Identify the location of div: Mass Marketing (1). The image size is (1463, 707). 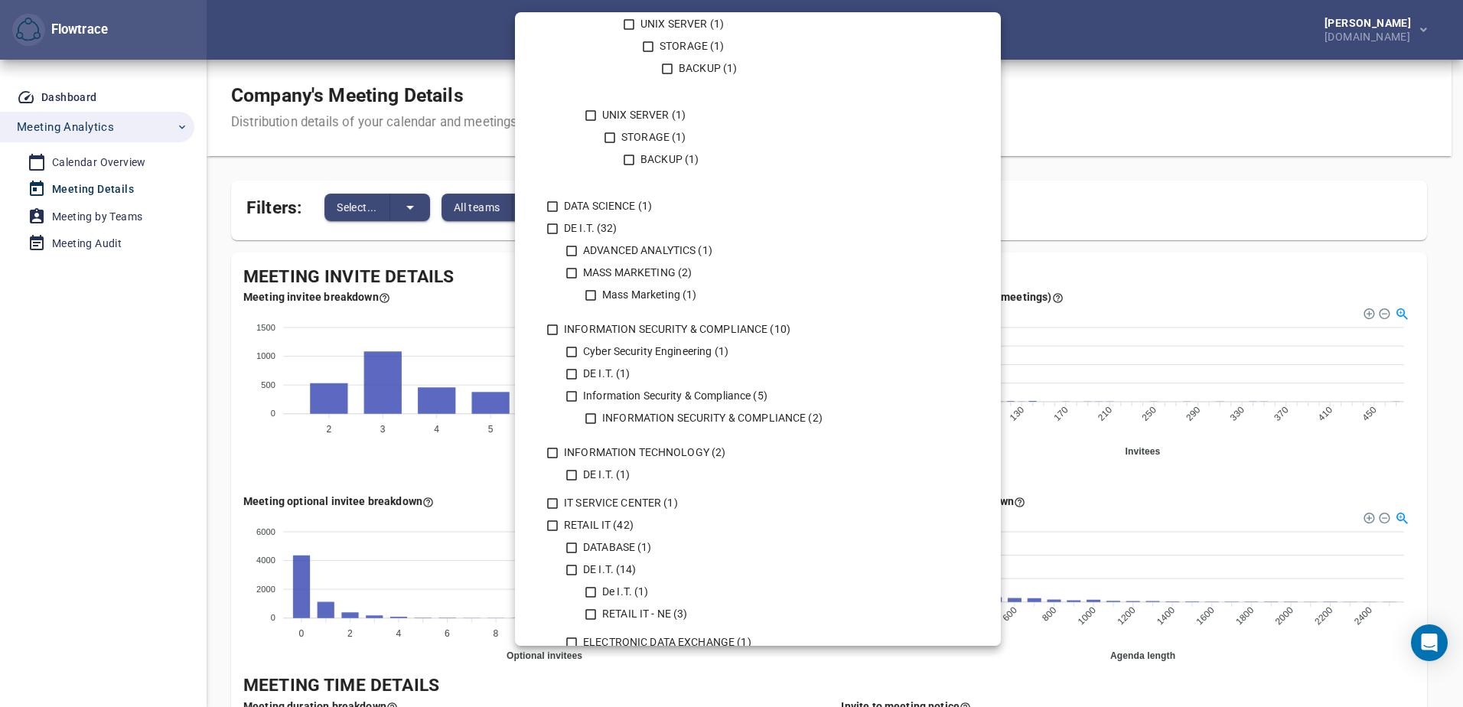
(760, 295).